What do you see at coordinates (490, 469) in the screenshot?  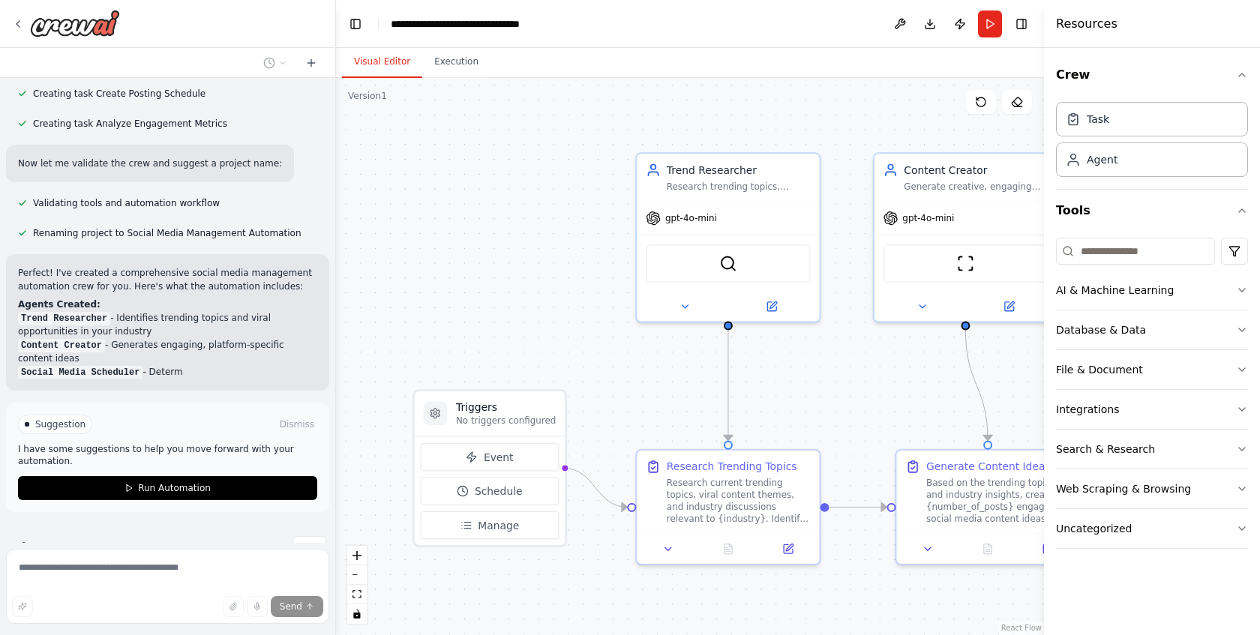 I see `div: TriggersNo triggers configuredEventScheduleManage` at bounding box center [490, 469].